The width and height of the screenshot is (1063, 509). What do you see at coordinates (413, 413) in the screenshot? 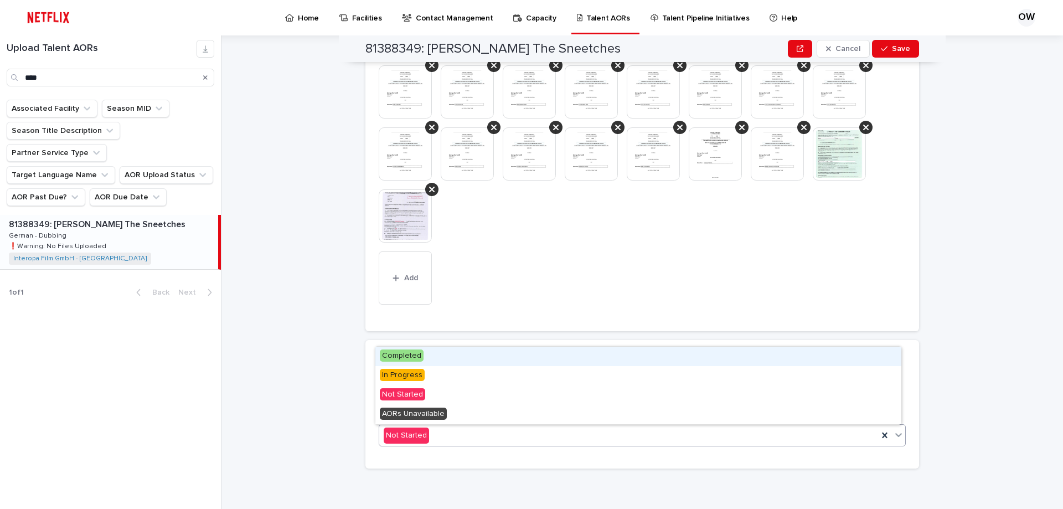
I see `span: AORs Unavailable` at bounding box center [413, 413].